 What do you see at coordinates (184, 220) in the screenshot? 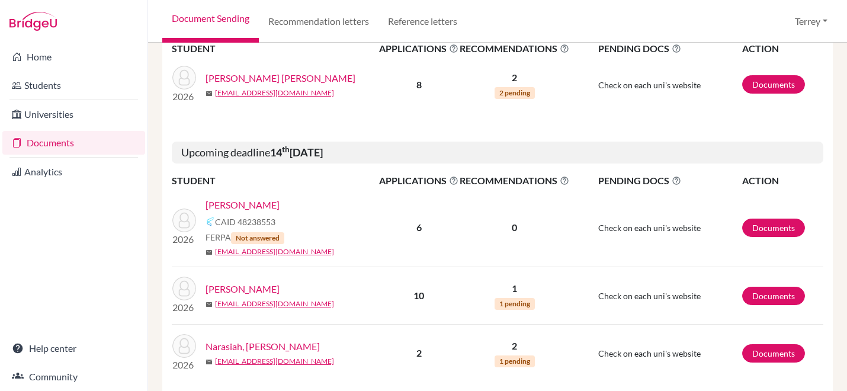
I see `img: Cheong, Aidan` at bounding box center [184, 220].